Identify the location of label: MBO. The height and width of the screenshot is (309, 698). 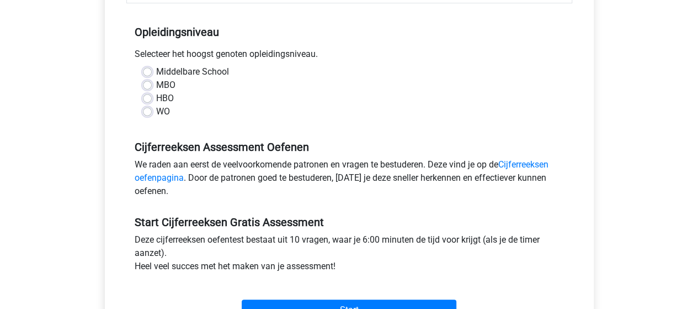
(166, 85).